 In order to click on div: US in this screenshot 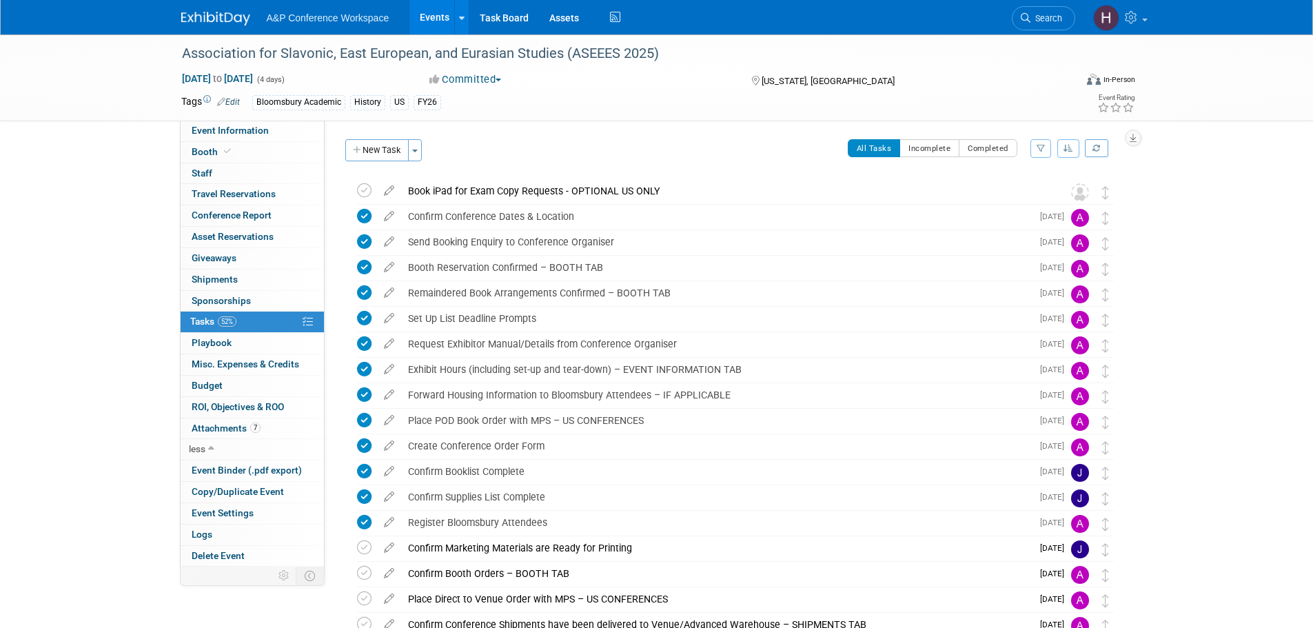, I will do `click(399, 102)`.